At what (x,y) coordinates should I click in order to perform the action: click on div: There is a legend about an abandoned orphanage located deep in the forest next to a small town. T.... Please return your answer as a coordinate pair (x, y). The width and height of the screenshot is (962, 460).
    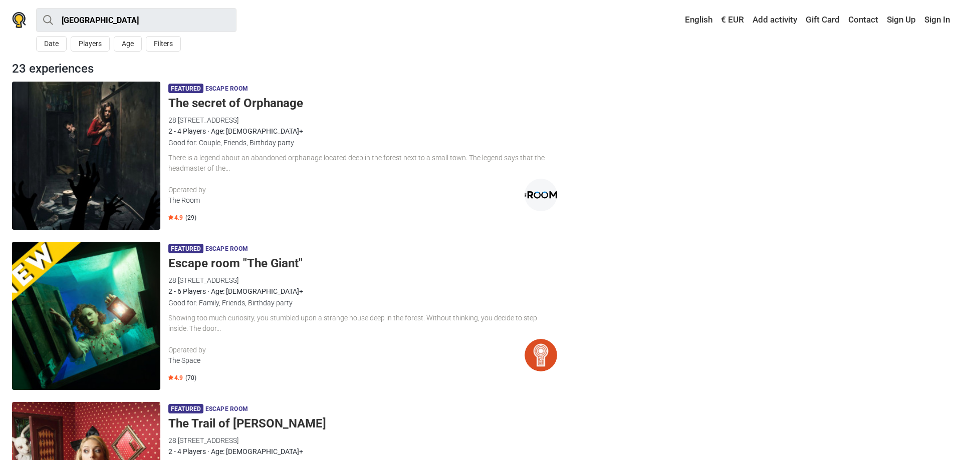
    Looking at the image, I should click on (363, 163).